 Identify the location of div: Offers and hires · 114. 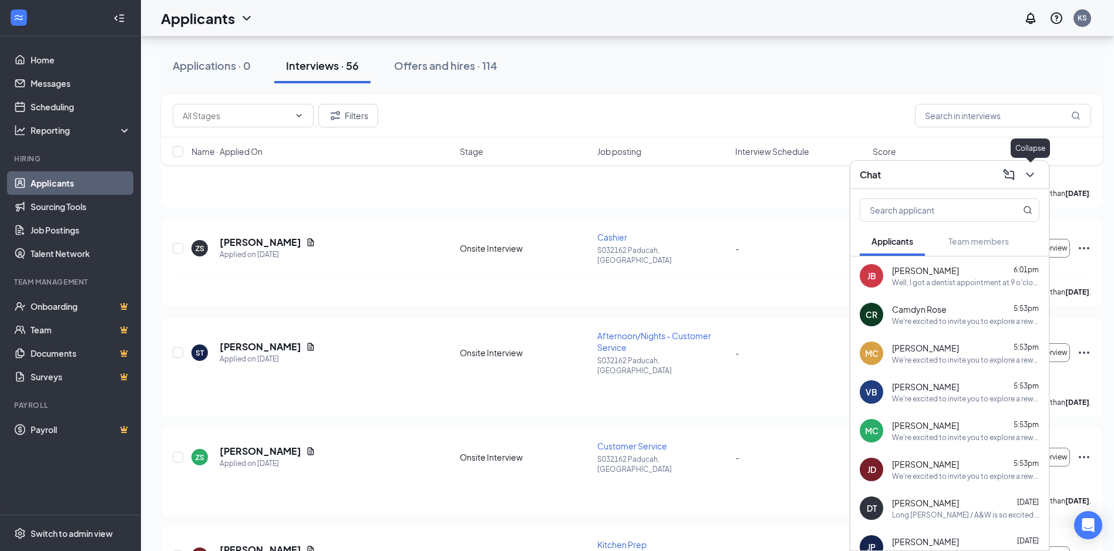
(446, 65).